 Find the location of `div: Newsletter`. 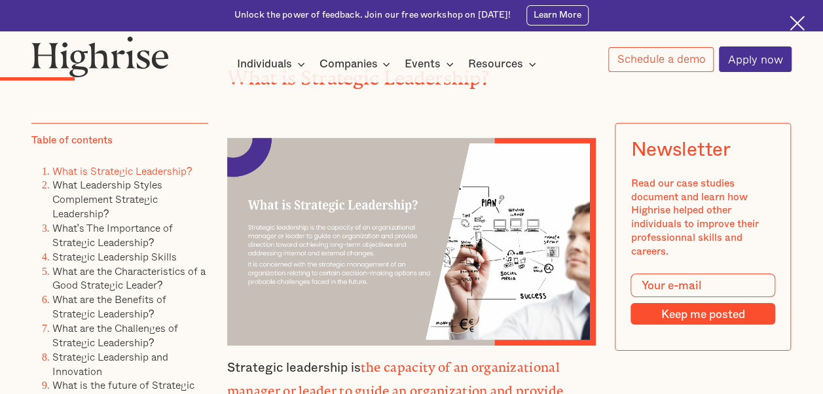

div: Newsletter is located at coordinates (681, 151).